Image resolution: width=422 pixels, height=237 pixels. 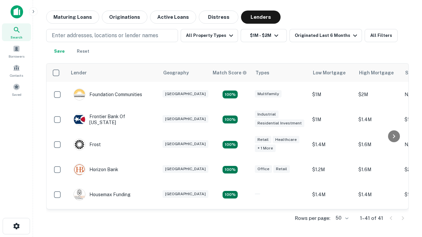 I want to click on span: Borrowers, so click(x=16, y=56).